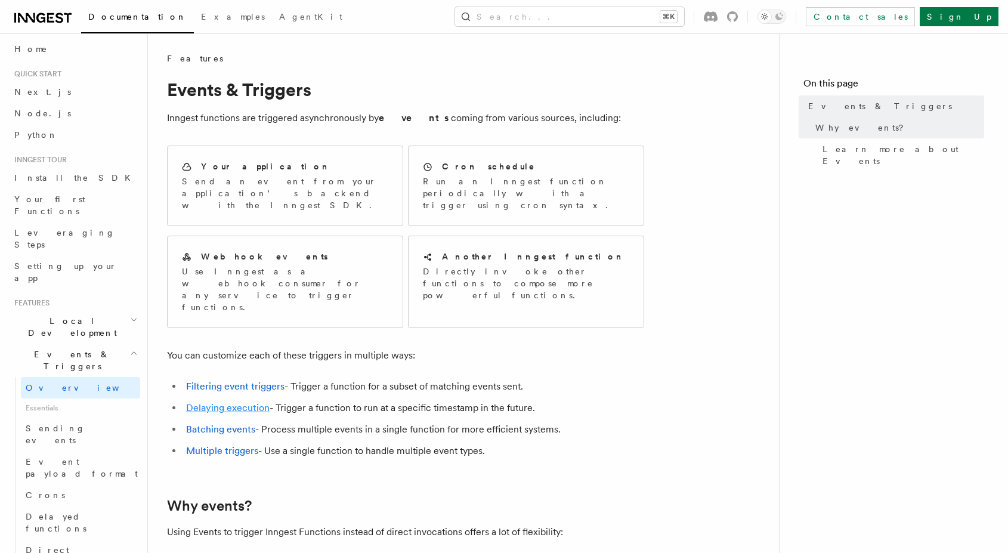 This screenshot has height=553, width=1008. I want to click on strong: events, so click(415, 118).